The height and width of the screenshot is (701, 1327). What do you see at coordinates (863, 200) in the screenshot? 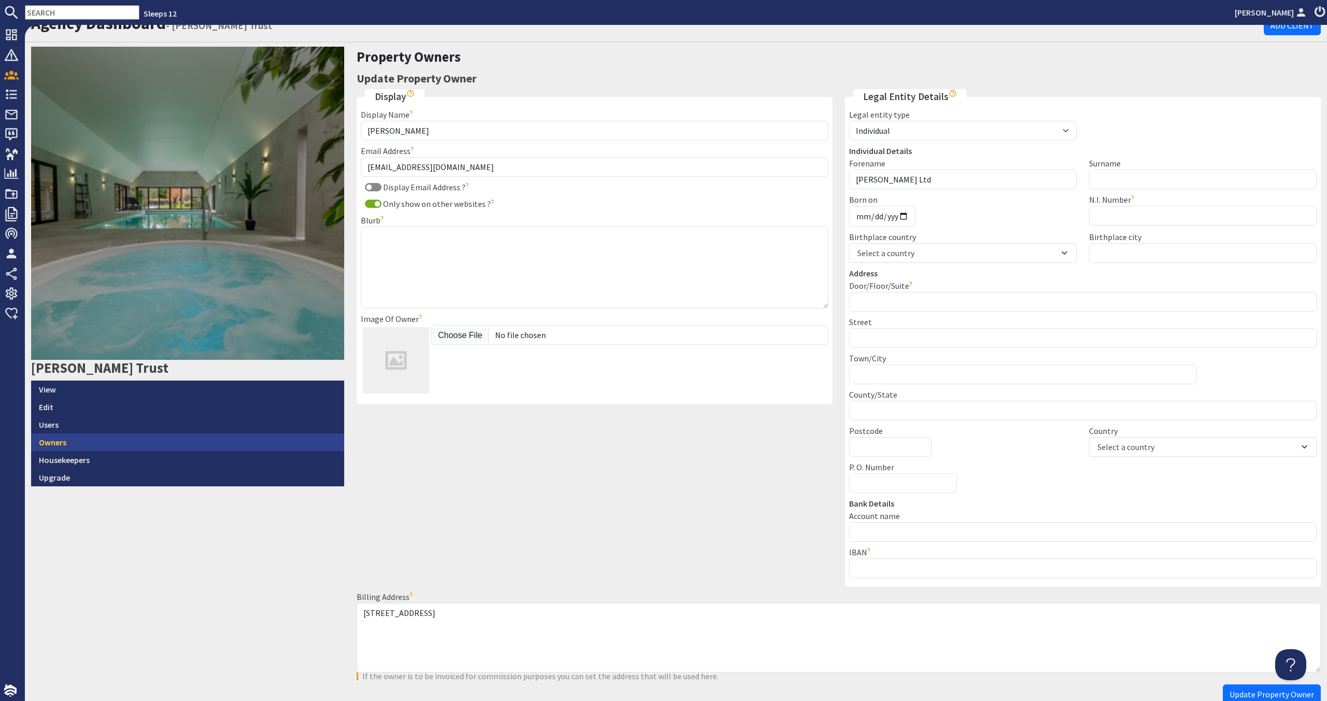
I see `label: Born on` at bounding box center [863, 200].